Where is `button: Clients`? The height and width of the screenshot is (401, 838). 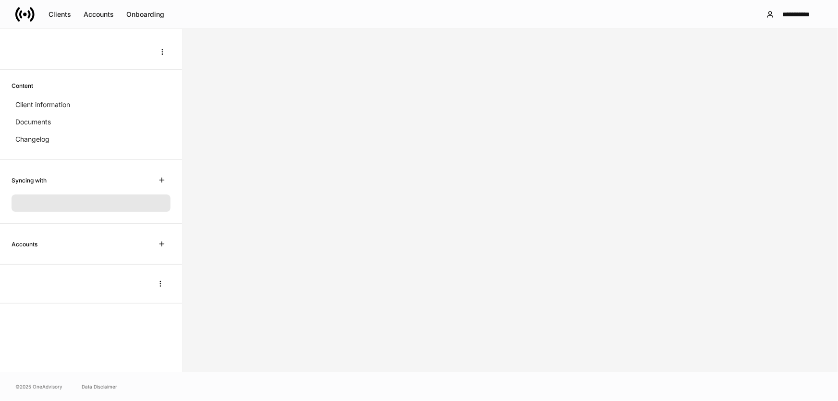
button: Clients is located at coordinates (60, 14).